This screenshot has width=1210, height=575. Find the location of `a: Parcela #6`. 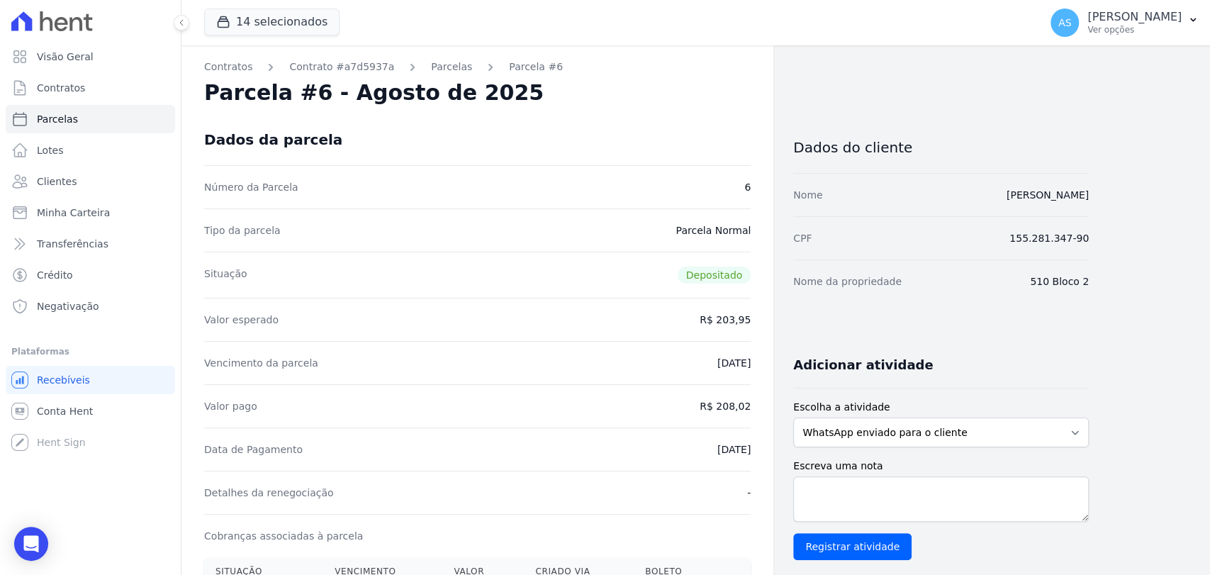

a: Parcela #6 is located at coordinates (536, 67).